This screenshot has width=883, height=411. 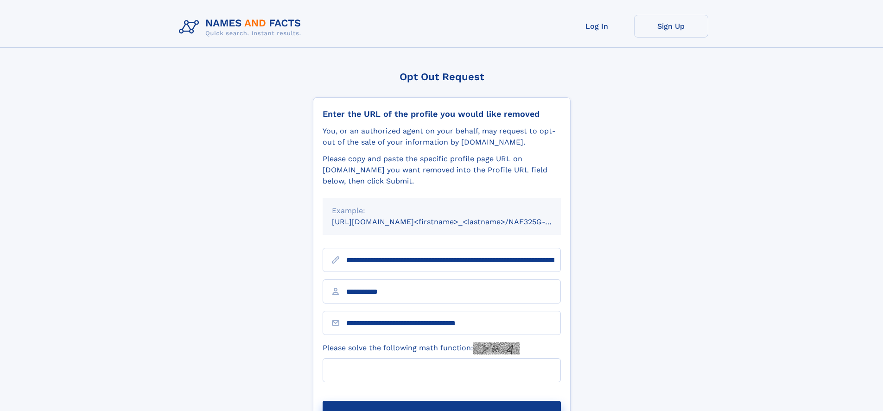 I want to click on div: Enter the URL of the profile you would like removed, so click(x=442, y=114).